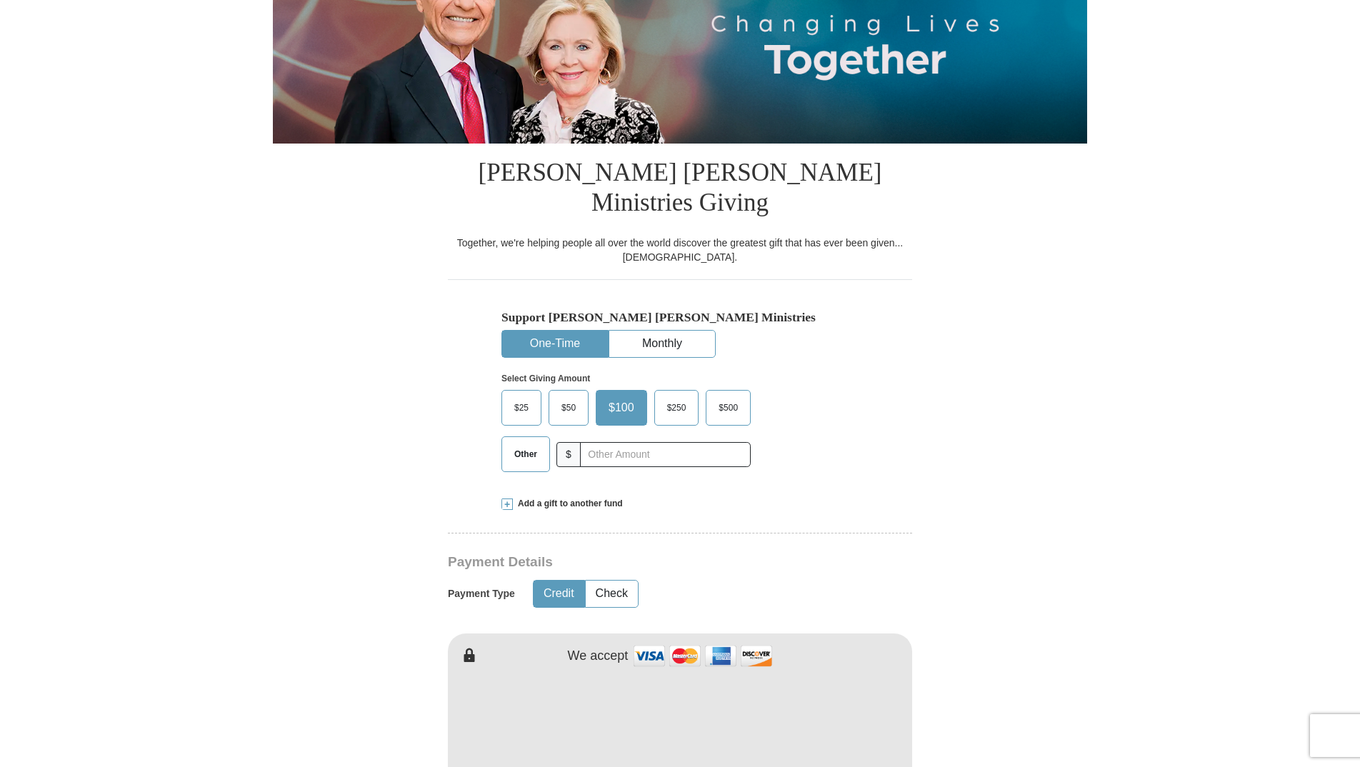 The width and height of the screenshot is (1360, 767). Describe the element at coordinates (568, 408) in the screenshot. I see `span: $50` at that location.